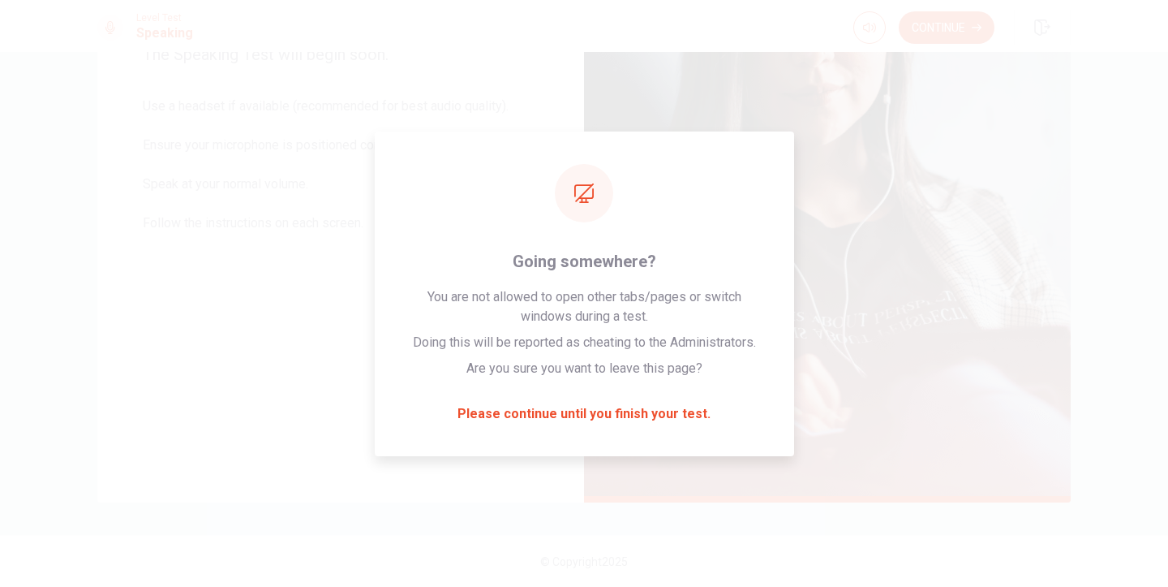  What do you see at coordinates (165, 18) in the screenshot?
I see `span: Level Test` at bounding box center [165, 18].